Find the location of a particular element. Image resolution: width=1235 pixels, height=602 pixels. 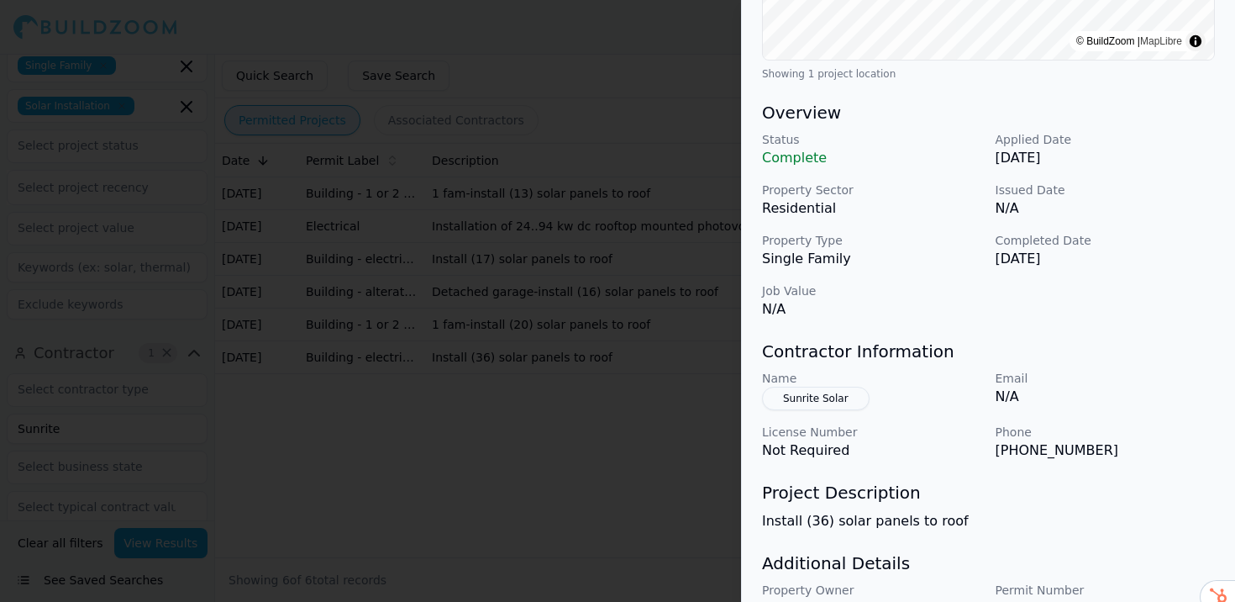

div: © BuildZoom | is located at coordinates (1129, 41).